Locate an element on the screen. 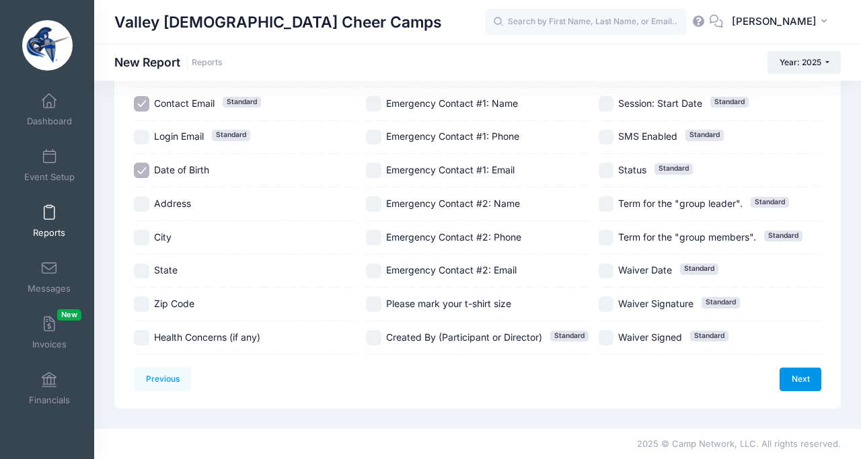 Image resolution: width=861 pixels, height=459 pixels. input: Contact EmailStandard is located at coordinates (141, 104).